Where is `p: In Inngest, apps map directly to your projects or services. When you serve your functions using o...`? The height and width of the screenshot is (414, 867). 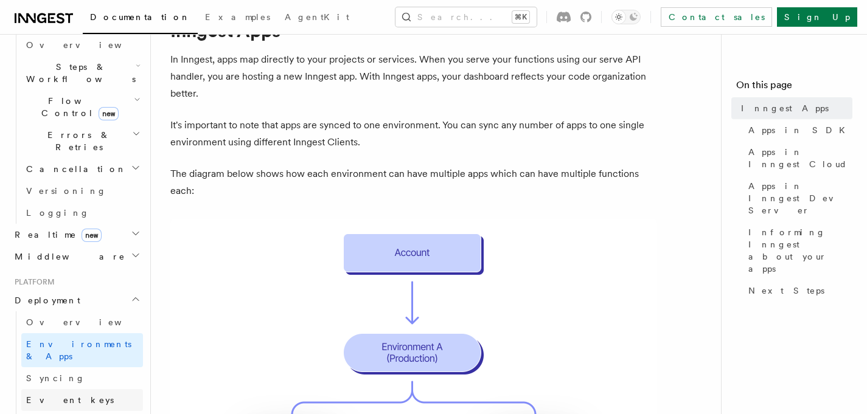
p: In Inngest, apps map directly to your projects or services. When you serve your functions using o... is located at coordinates (414, 77).